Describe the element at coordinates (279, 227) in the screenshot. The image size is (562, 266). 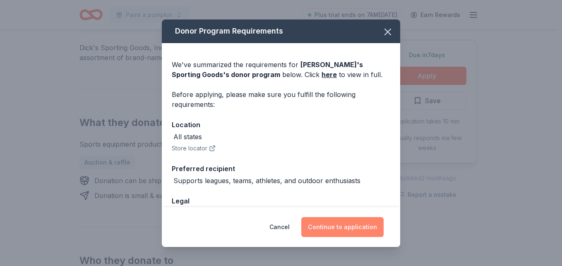
I see `button: Cancel` at that location.